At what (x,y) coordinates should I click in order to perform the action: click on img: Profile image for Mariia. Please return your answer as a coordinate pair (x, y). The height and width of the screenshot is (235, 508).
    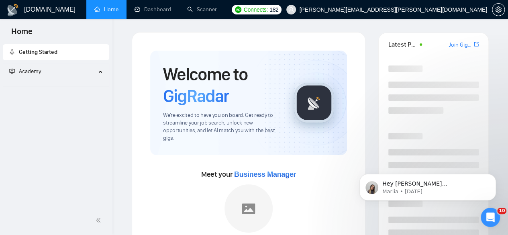
    Looking at the image, I should click on (24, 31).